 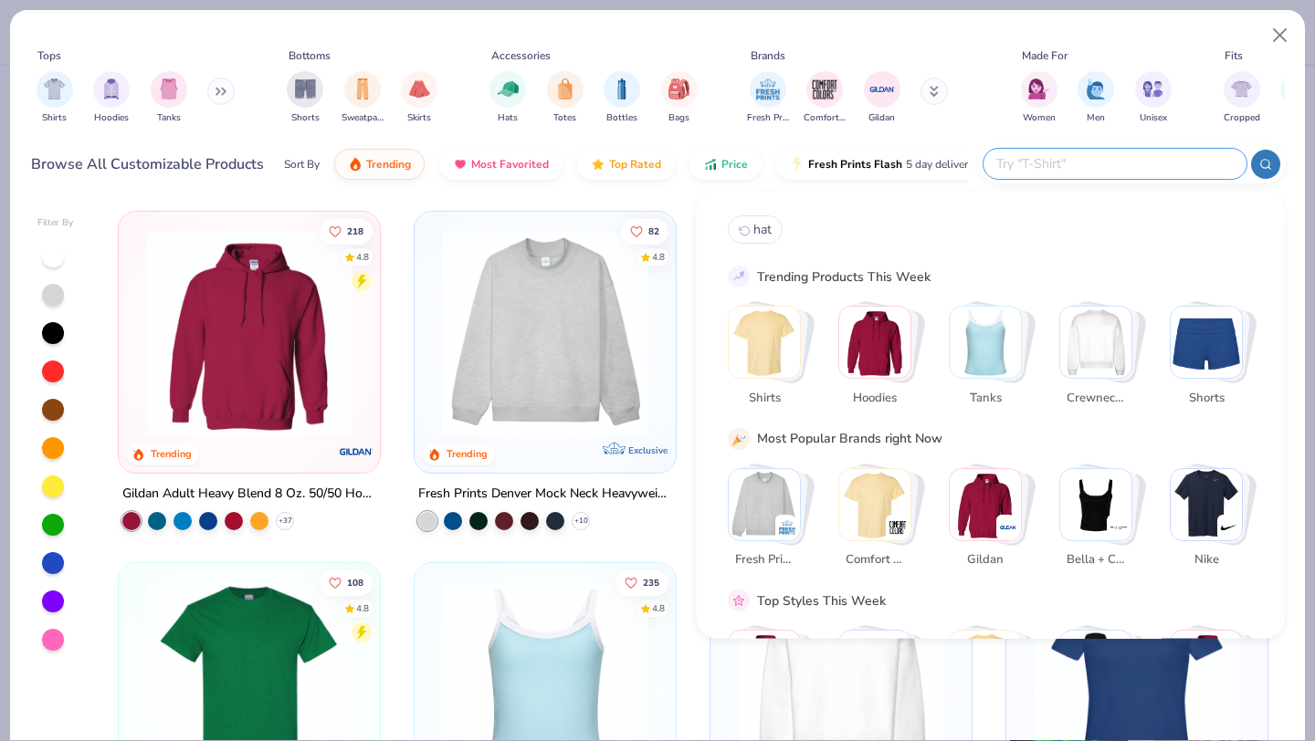 What do you see at coordinates (991, 521) in the screenshot?
I see `button: Stack Card Button Gildan` at bounding box center [991, 521].